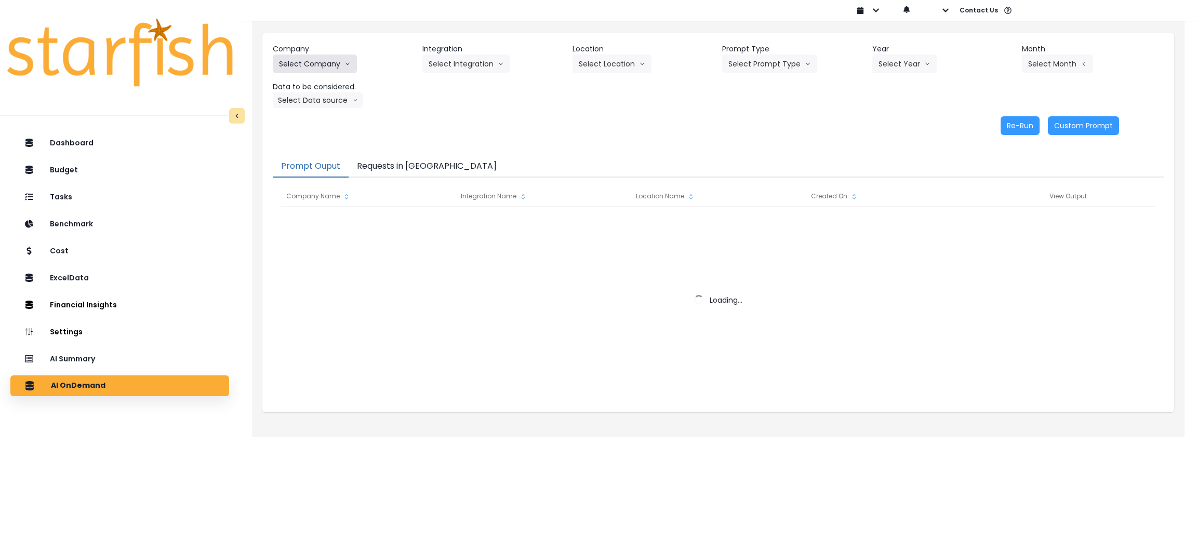 The width and height of the screenshot is (1197, 541). Describe the element at coordinates (1057, 64) in the screenshot. I see `button: Select Montharrow left line` at that location.